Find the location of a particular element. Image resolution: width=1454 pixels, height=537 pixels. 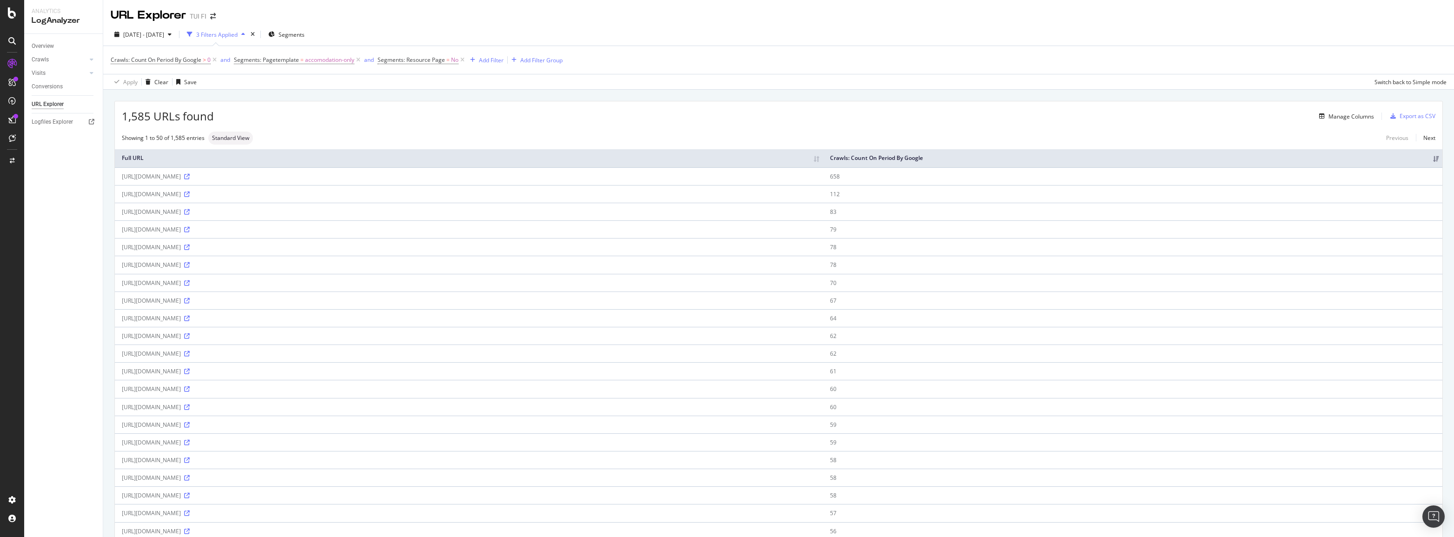

div: arrow-right-arrow-left is located at coordinates (213, 16).